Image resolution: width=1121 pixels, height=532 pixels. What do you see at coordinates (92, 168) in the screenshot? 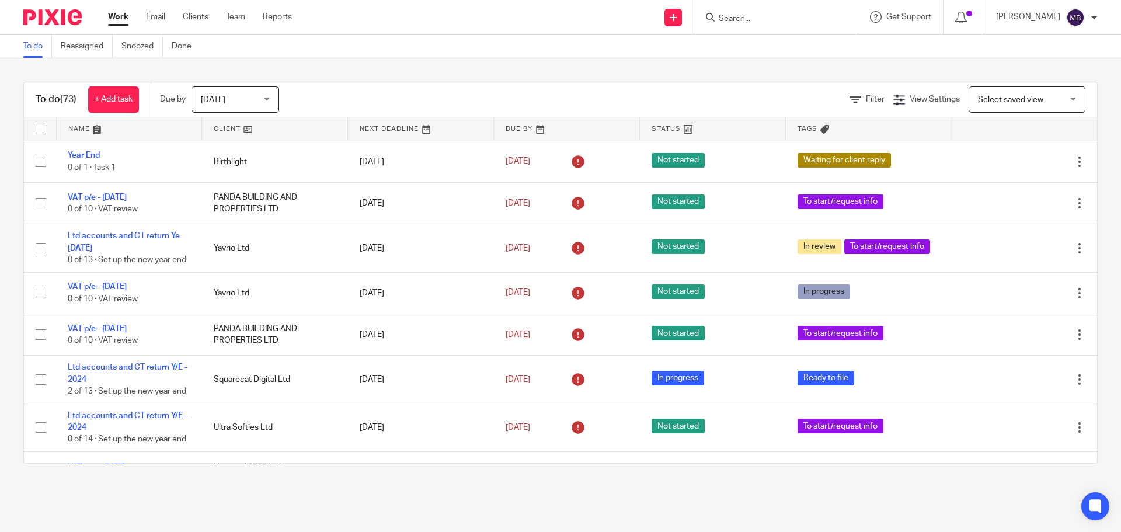
I see `span: 0 of 1 · Task 1` at bounding box center [92, 168].